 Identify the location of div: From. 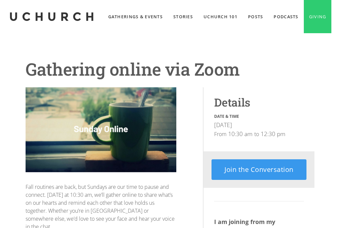
(221, 134).